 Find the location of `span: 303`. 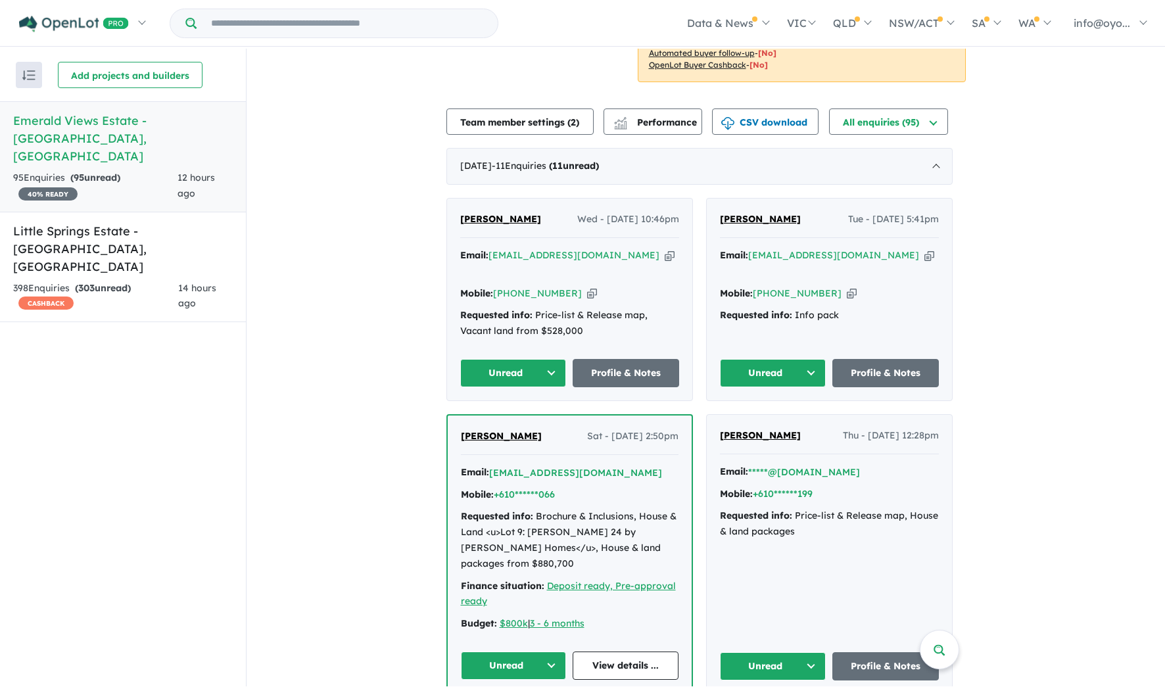

span: 303 is located at coordinates (86, 288).